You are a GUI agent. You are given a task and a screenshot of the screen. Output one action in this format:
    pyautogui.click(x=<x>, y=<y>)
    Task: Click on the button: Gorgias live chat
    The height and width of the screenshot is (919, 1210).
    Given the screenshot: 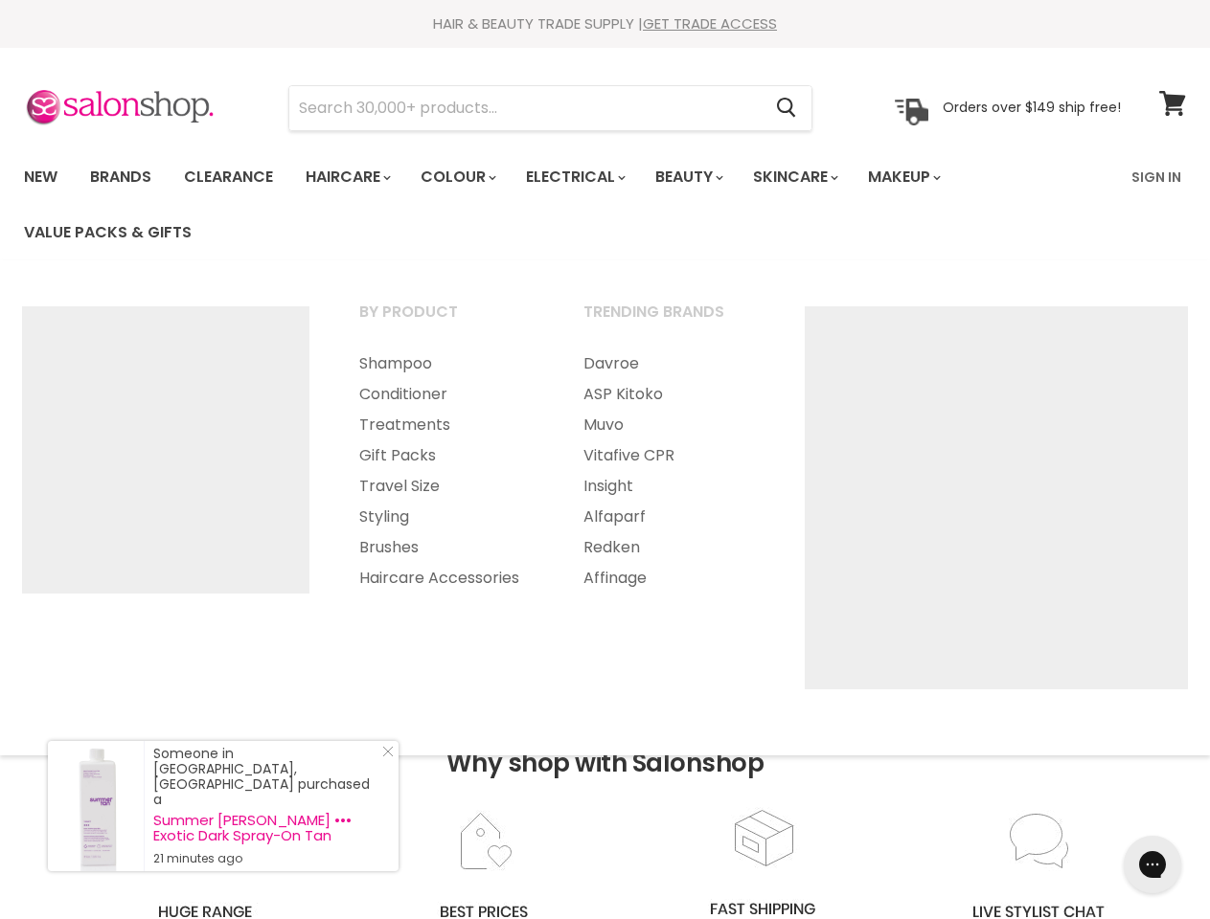 What is the action you would take?
    pyautogui.click(x=38, y=35)
    